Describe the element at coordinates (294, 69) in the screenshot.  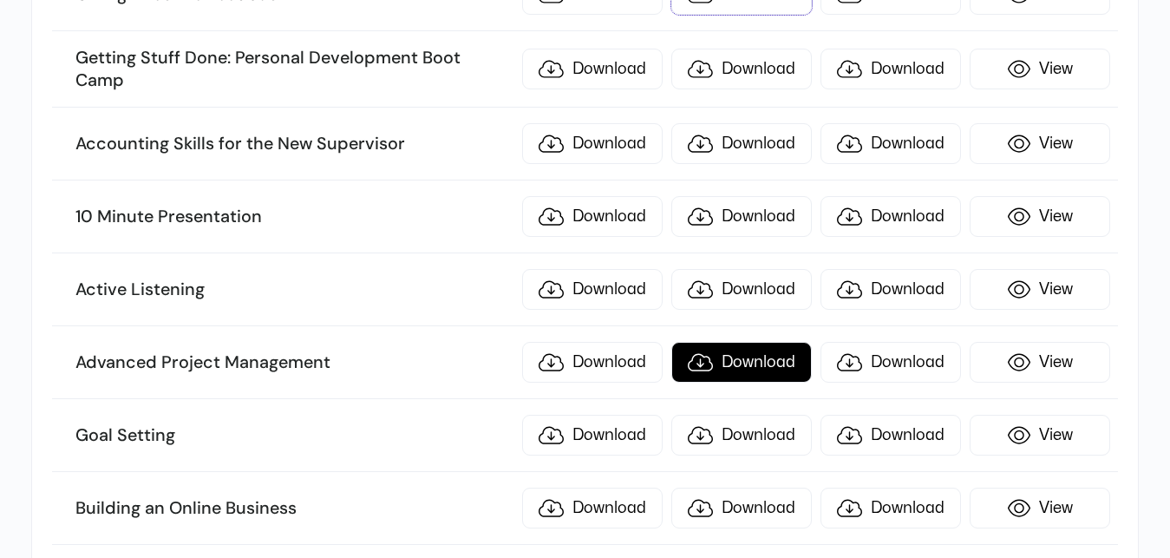
I see `h3: Getting Stuff Done: Personal Development Boot Camp` at that location.